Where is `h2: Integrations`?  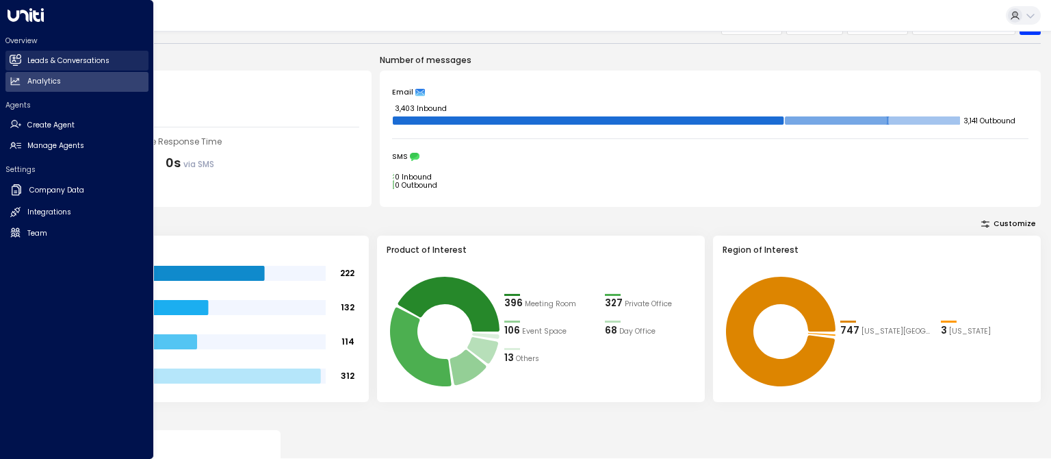
h2: Integrations is located at coordinates (49, 212).